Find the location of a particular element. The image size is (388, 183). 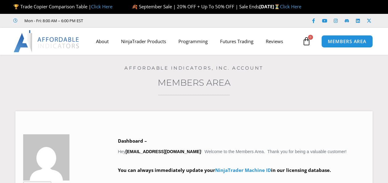

img: LogoAI | Affordable Indicators – NinjaTrader is located at coordinates (47, 41).